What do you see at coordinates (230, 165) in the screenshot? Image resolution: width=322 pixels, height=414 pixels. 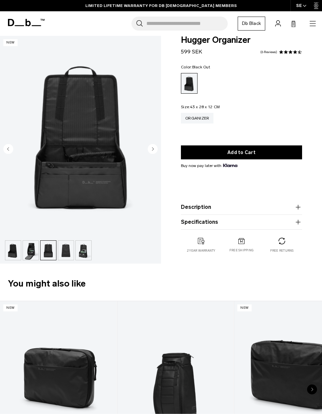 I see `img: {"height" => 20, "alt" => "Klarna"}` at bounding box center [230, 165].